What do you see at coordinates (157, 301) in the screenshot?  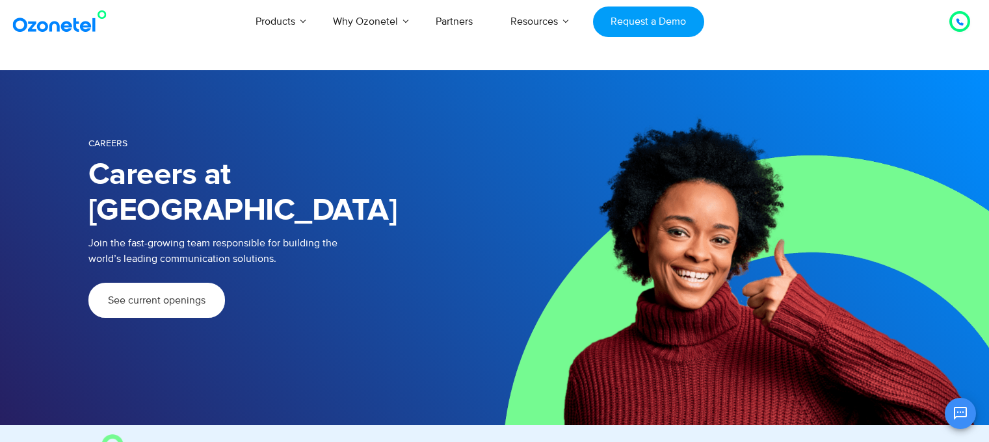 I see `span: See current openings` at bounding box center [157, 301].